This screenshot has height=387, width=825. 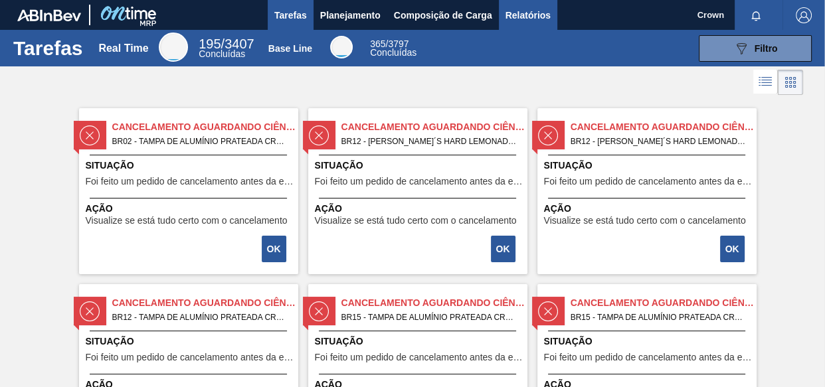 I want to click on span: 365, so click(x=378, y=44).